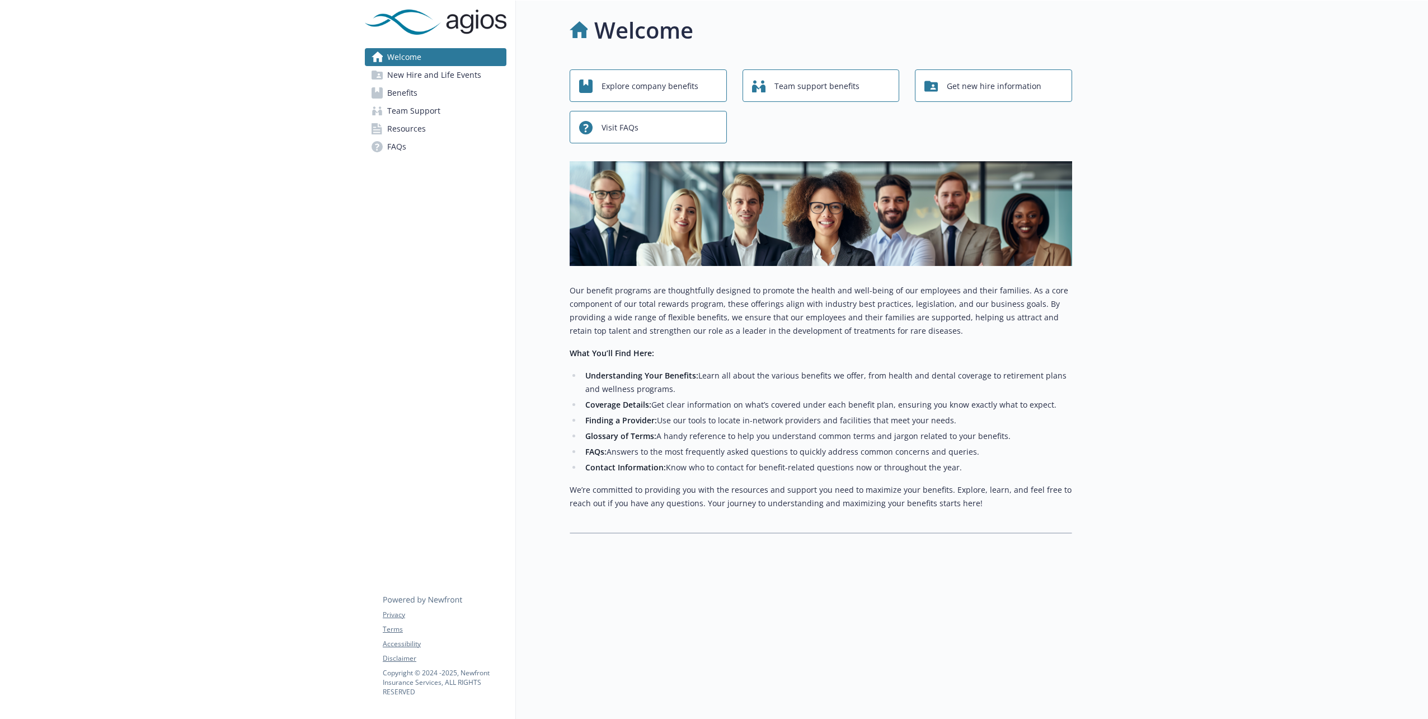 The height and width of the screenshot is (719, 1428). Describe the element at coordinates (648, 86) in the screenshot. I see `button: Explore company benefits` at that location.